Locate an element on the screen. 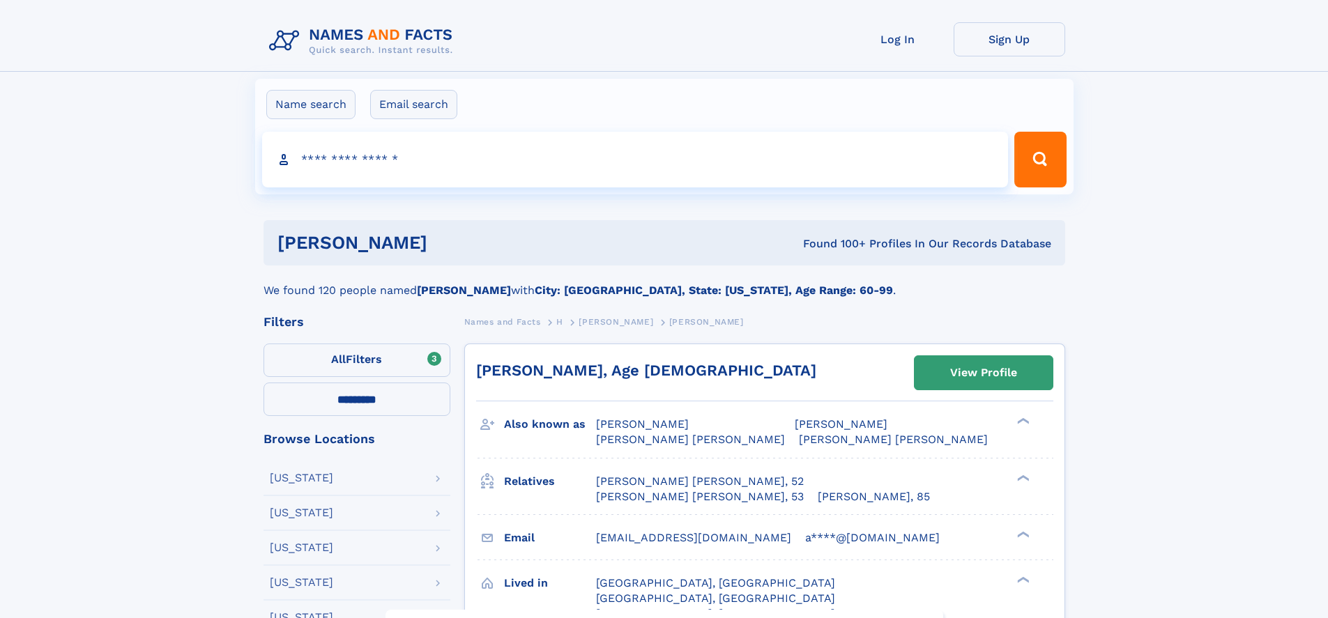 The height and width of the screenshot is (618, 1328). label: Name search is located at coordinates (311, 105).